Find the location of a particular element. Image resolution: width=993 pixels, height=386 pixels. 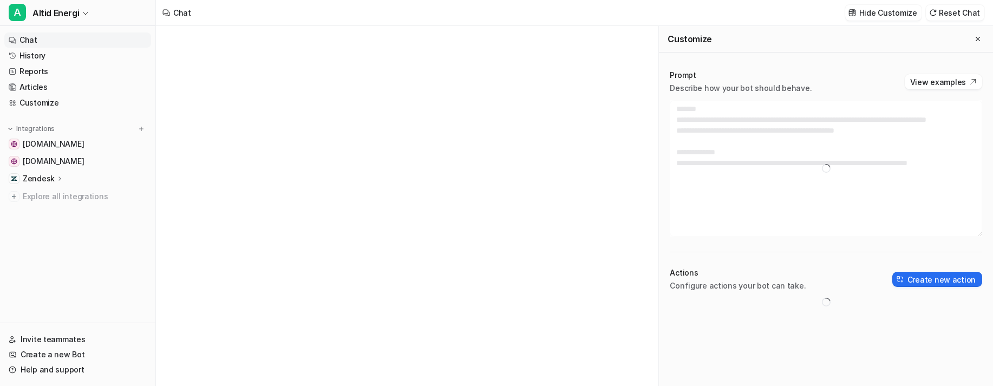

img: menu_add.svg is located at coordinates (141, 129).